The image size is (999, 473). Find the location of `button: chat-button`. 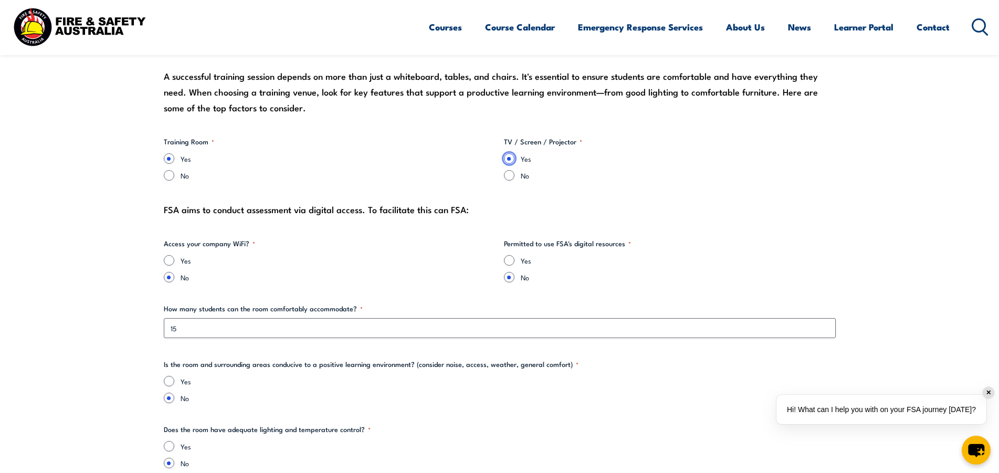

button: chat-button is located at coordinates (976, 450).